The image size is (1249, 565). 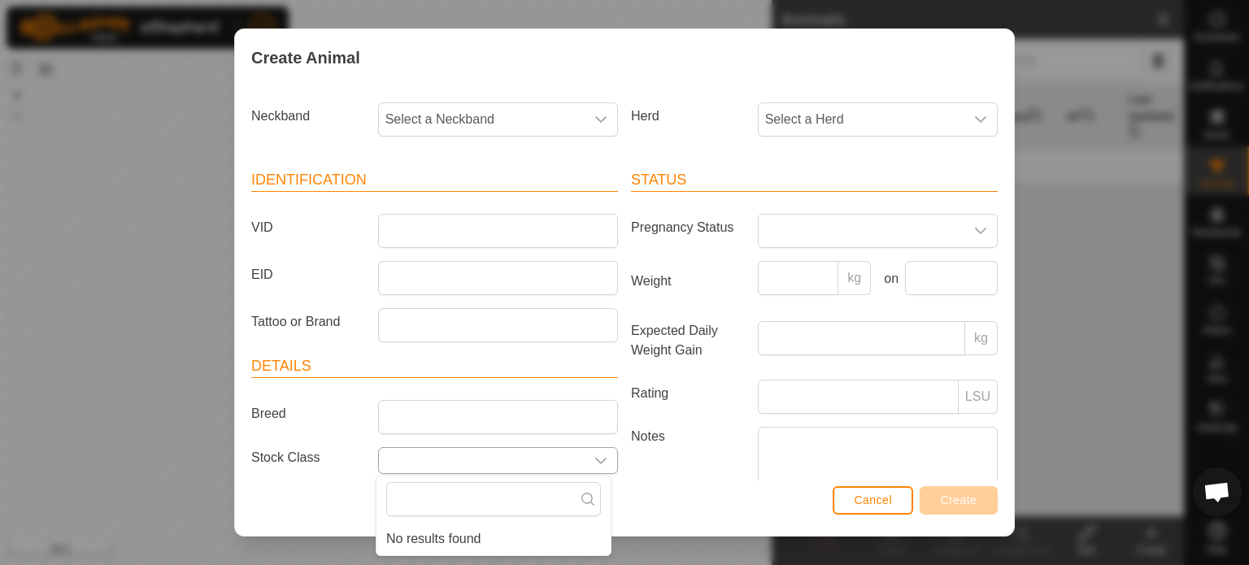 I want to click on label: on, so click(x=888, y=279).